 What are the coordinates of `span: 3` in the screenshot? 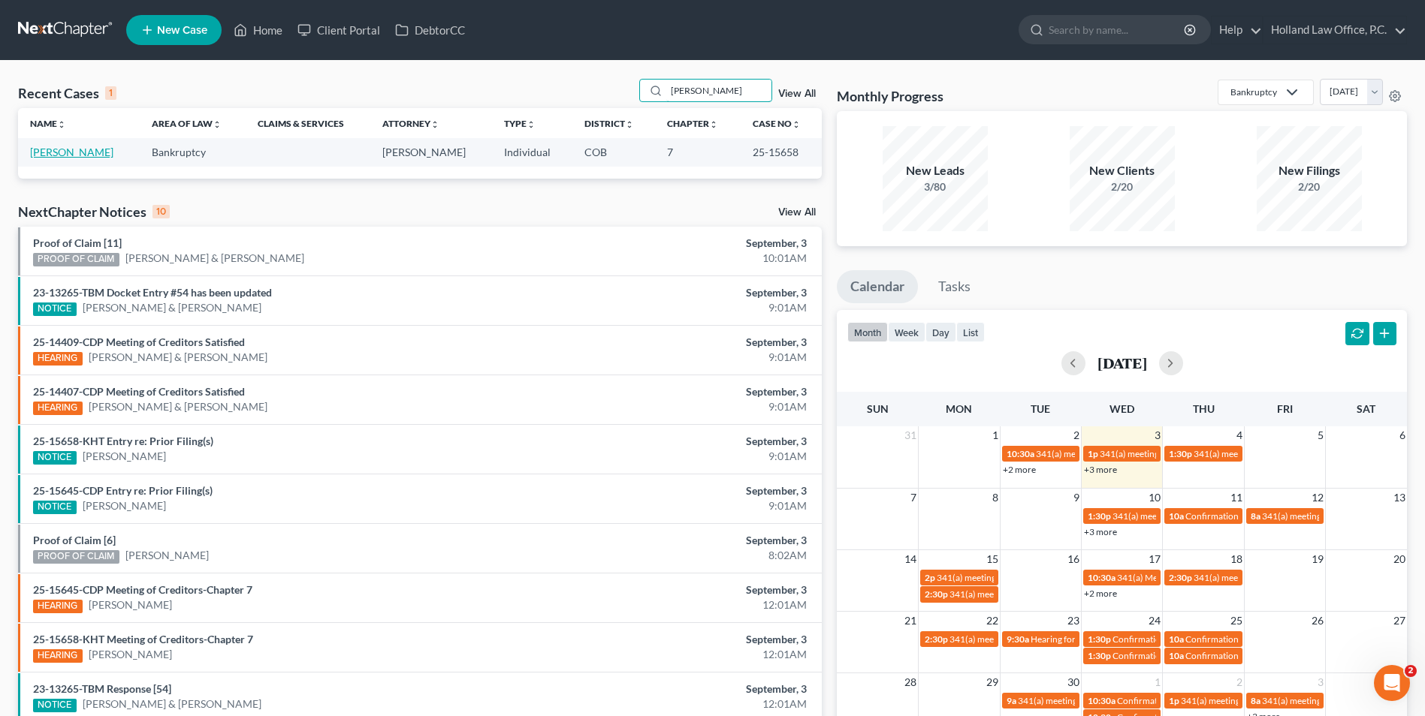 It's located at (1320, 683).